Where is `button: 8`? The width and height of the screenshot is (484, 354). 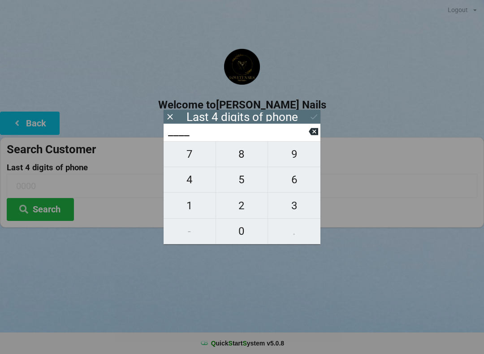
button: 8 is located at coordinates (242, 154).